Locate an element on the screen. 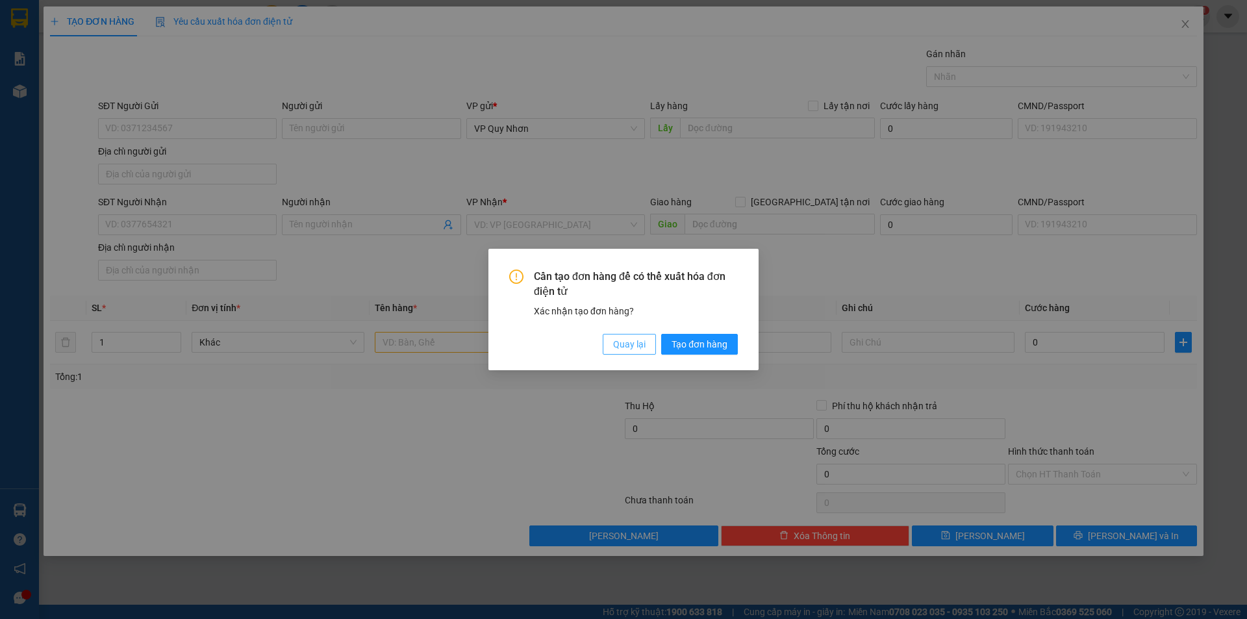 The image size is (1247, 619). span: Quay lại is located at coordinates (629, 344).